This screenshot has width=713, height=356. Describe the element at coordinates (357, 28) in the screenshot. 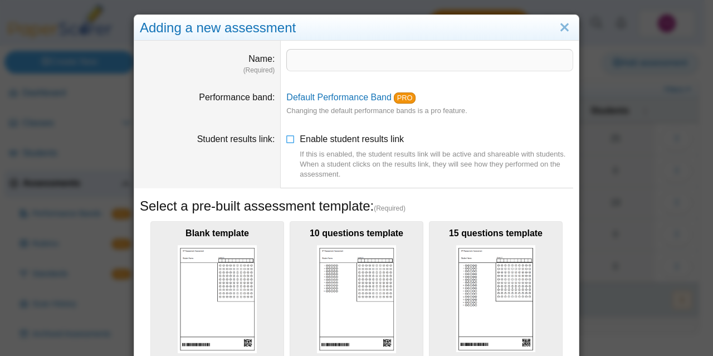

I see `div: Adding a new assessment` at that location.